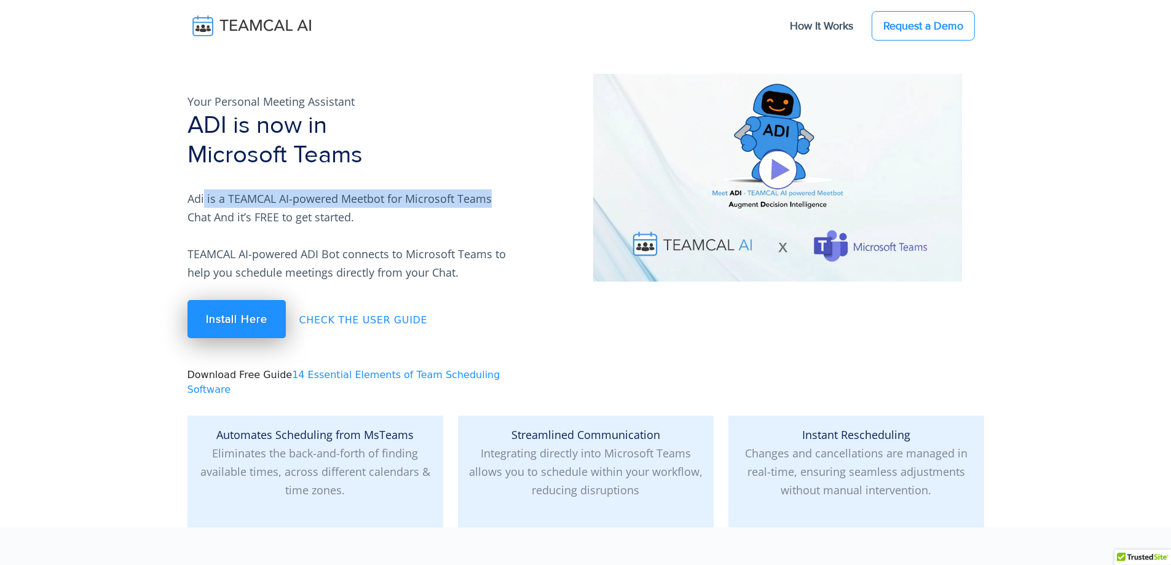 The width and height of the screenshot is (1171, 565). Describe the element at coordinates (821, 26) in the screenshot. I see `a: How It Works` at that location.